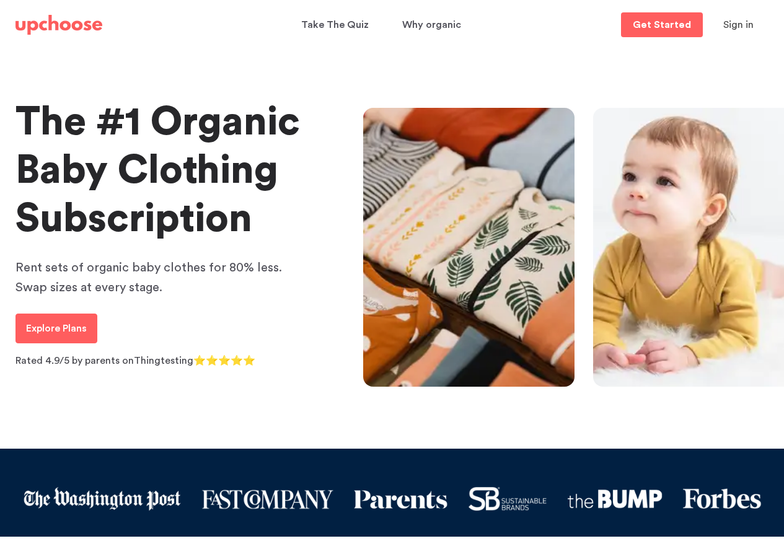 The width and height of the screenshot is (784, 541). Describe the element at coordinates (59, 25) in the screenshot. I see `img: UpChoose` at that location.